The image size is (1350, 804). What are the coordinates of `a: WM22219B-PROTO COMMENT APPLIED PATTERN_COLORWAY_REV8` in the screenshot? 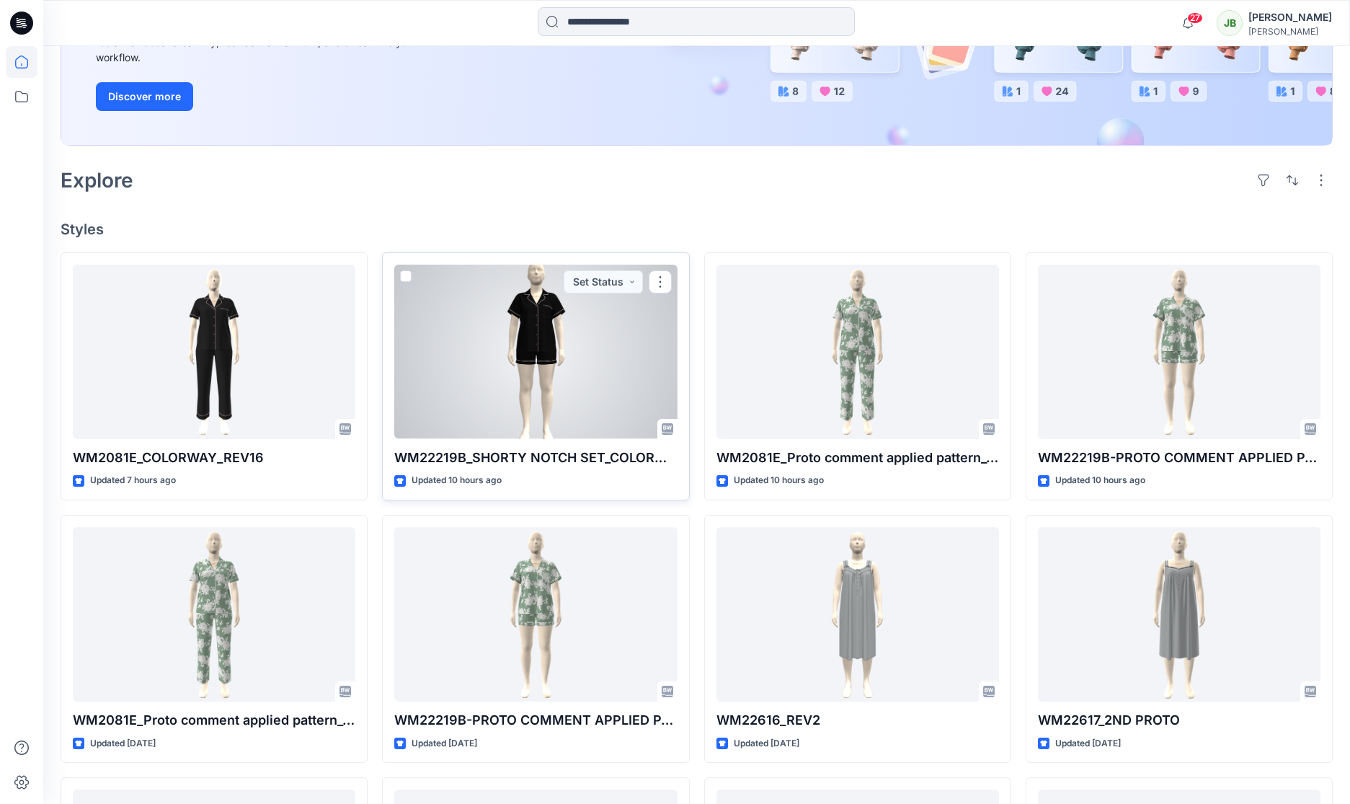 It's located at (536, 614).